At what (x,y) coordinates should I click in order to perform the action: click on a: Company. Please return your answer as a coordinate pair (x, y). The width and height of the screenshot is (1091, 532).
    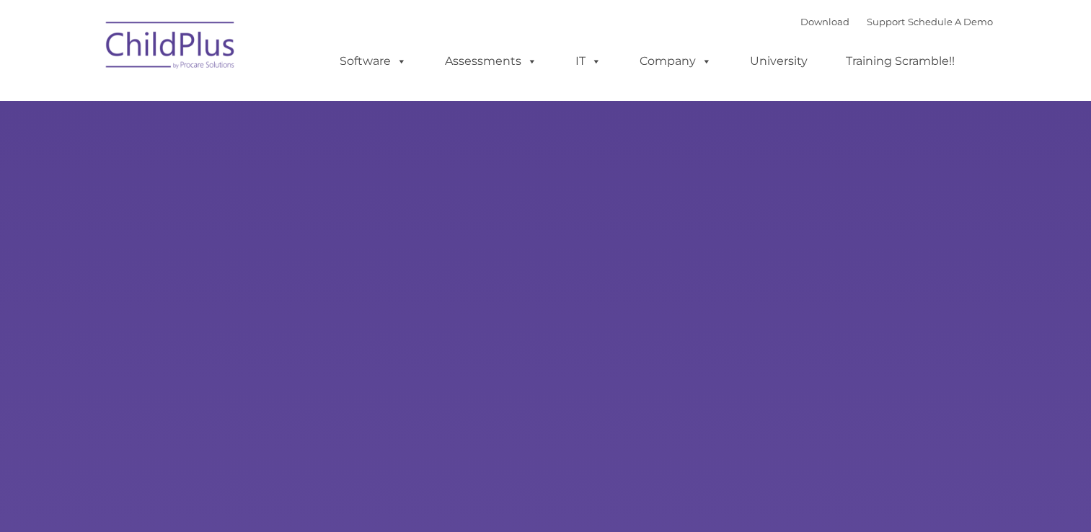
    Looking at the image, I should click on (675, 61).